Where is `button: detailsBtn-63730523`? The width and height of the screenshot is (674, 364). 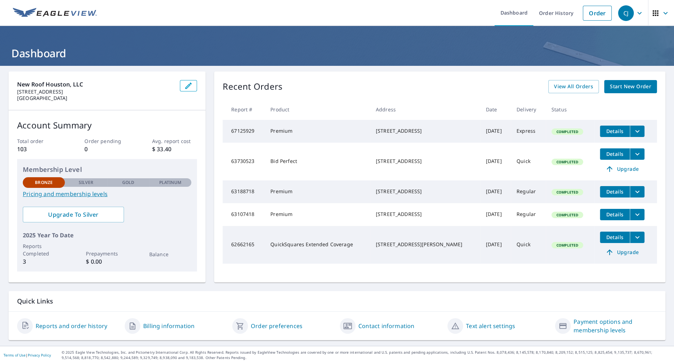 button: detailsBtn-63730523 is located at coordinates (615, 154).